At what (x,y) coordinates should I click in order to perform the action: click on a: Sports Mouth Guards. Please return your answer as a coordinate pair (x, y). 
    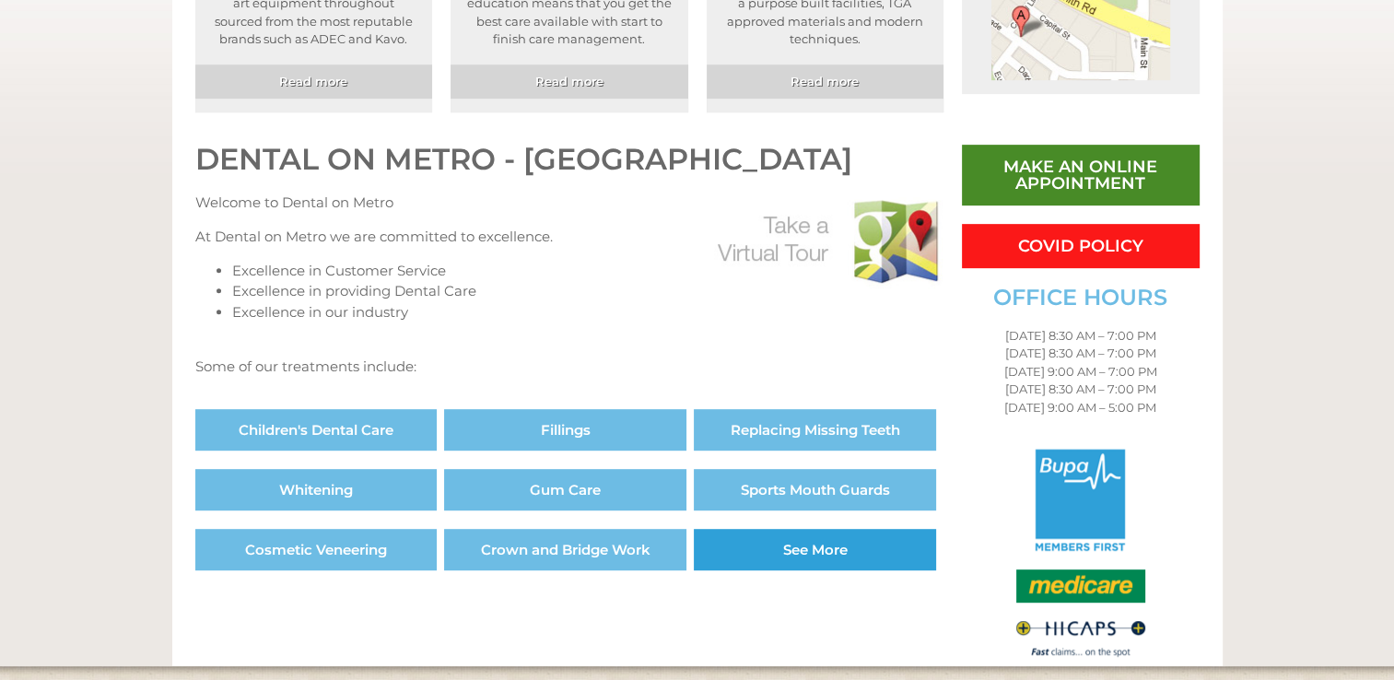
    Looking at the image, I should click on (814, 489).